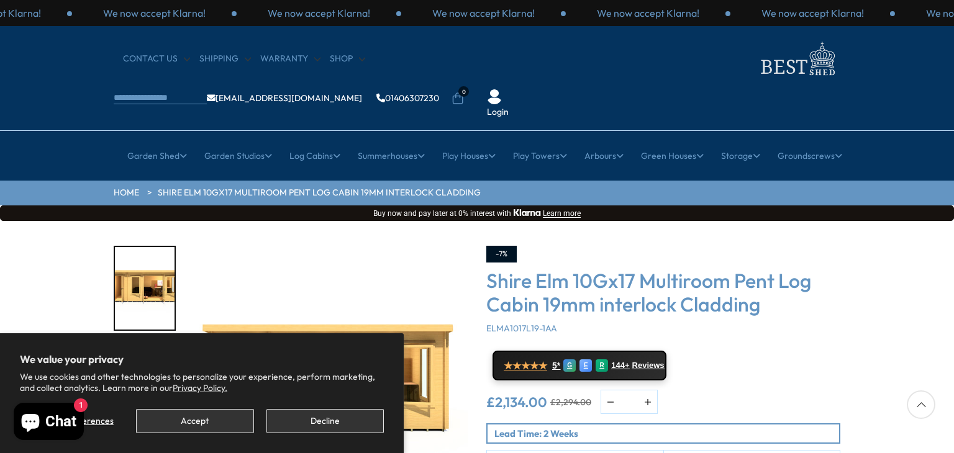 Image resolution: width=954 pixels, height=453 pixels. What do you see at coordinates (666, 434) in the screenshot?
I see `p: Lead Time: 2 Weeks` at bounding box center [666, 434].